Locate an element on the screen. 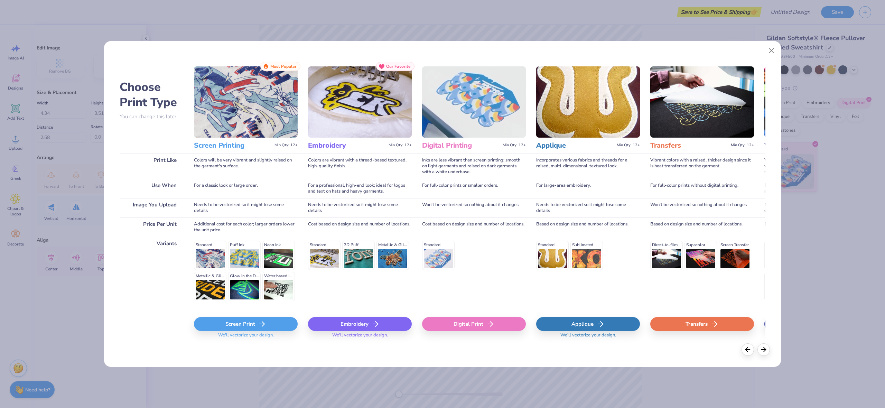 This screenshot has width=885, height=408. h2: Choose Print Type is located at coordinates (151, 95).